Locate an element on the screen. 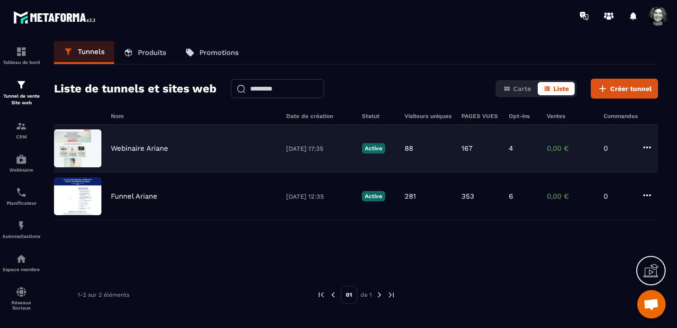  h6: PAGES VUES is located at coordinates (481, 116).